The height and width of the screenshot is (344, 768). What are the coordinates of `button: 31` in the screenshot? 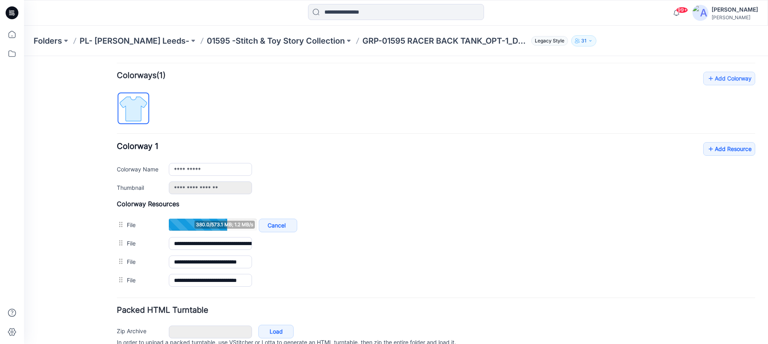 It's located at (584, 41).